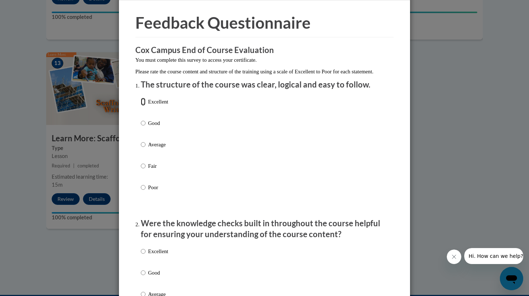 The image size is (529, 296). I want to click on h3: Cox Campus End of Course Evaluation, so click(264, 50).